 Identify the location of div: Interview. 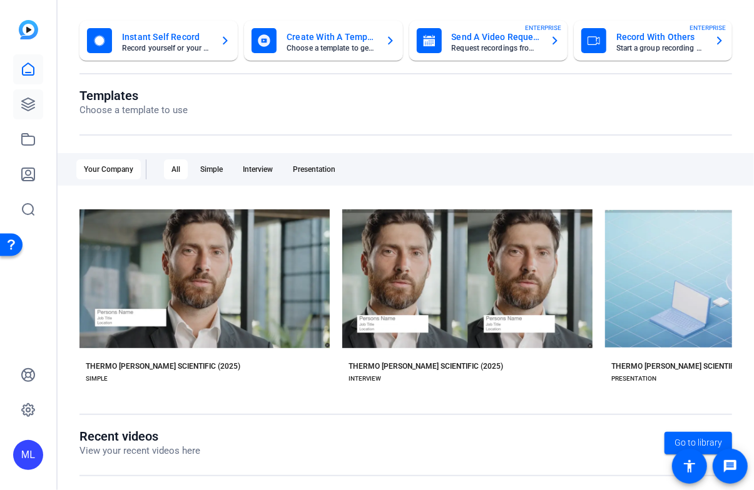
(258, 170).